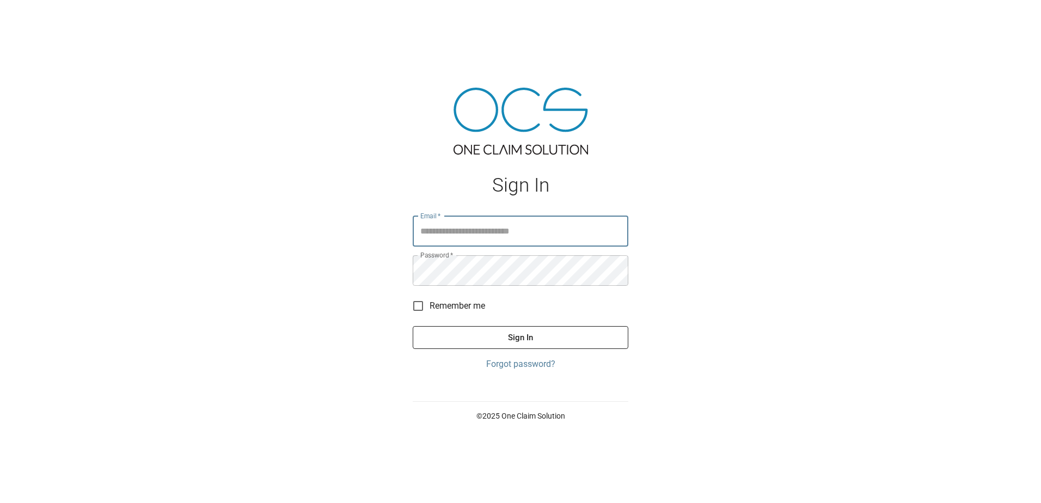 Image resolution: width=1041 pixels, height=503 pixels. What do you see at coordinates (431, 216) in the screenshot?
I see `label: Email` at bounding box center [431, 216].